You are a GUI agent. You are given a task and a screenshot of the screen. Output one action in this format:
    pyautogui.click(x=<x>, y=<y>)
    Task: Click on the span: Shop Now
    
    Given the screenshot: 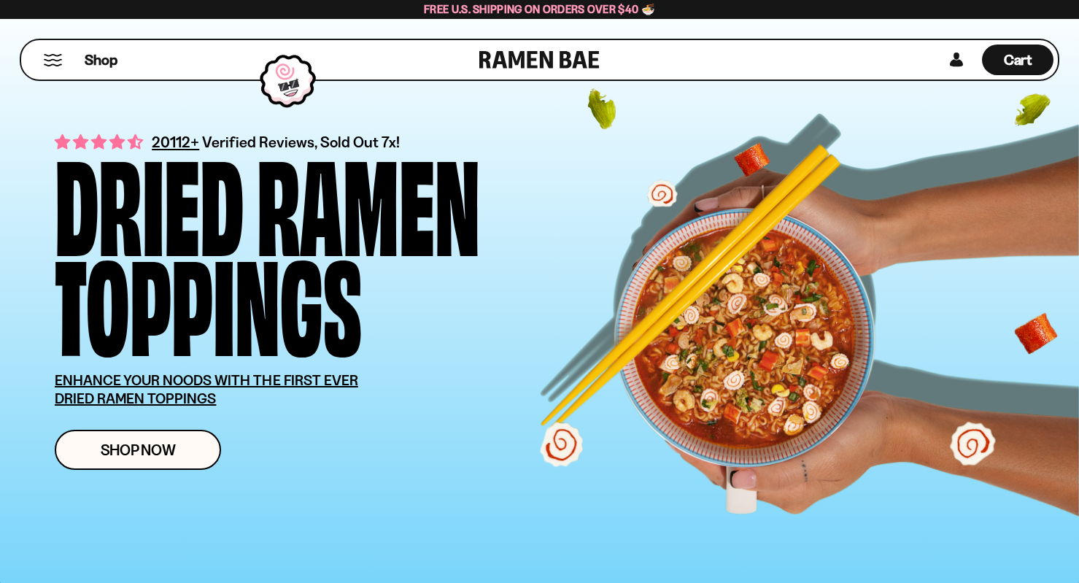 What is the action you would take?
    pyautogui.click(x=138, y=450)
    